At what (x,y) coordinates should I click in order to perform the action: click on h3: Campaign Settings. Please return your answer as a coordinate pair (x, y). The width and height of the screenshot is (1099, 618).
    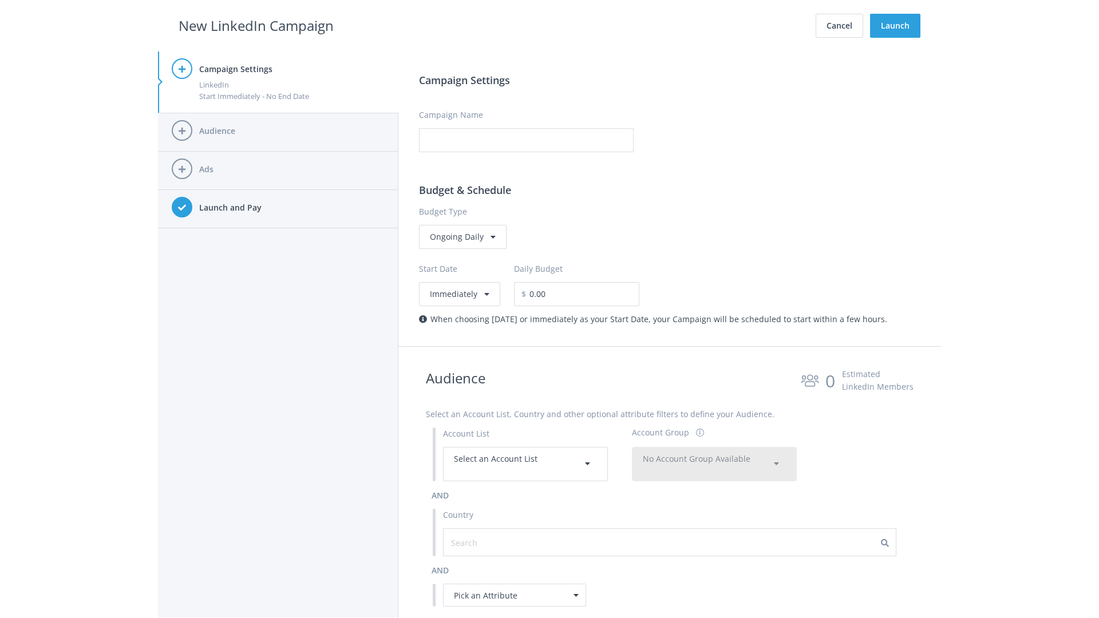
    Looking at the image, I should click on (670, 80).